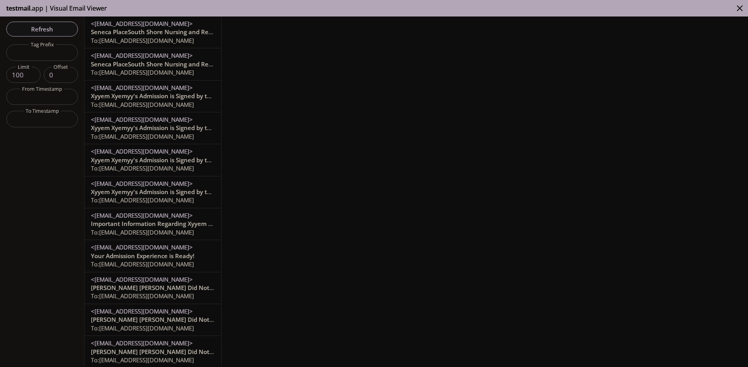 The image size is (748, 367). What do you see at coordinates (142, 256) in the screenshot?
I see `span: Your Admission Experience is Ready!` at bounding box center [142, 256].